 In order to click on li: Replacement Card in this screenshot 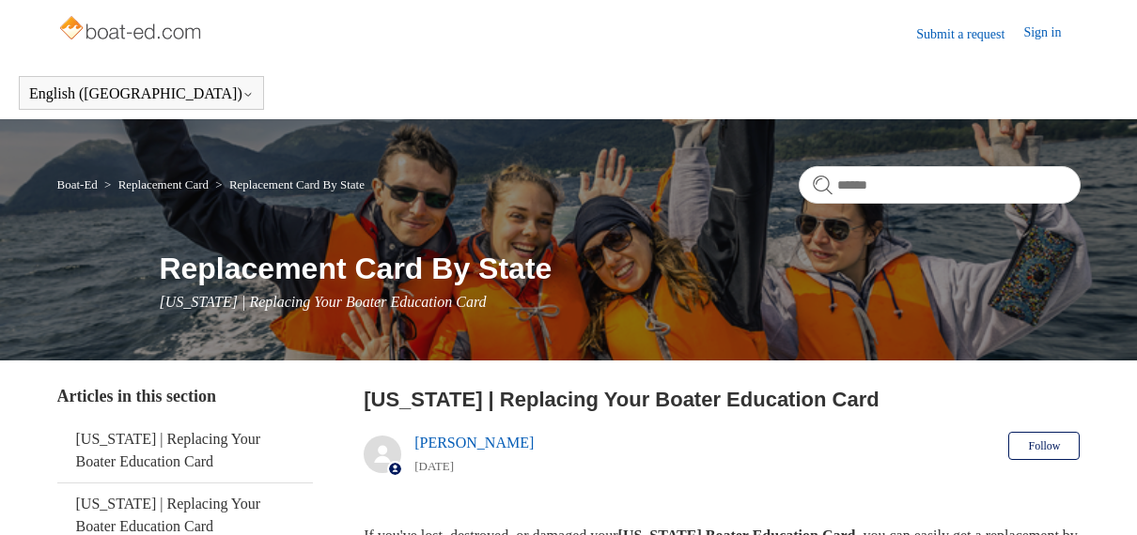, I will do `click(156, 184)`.